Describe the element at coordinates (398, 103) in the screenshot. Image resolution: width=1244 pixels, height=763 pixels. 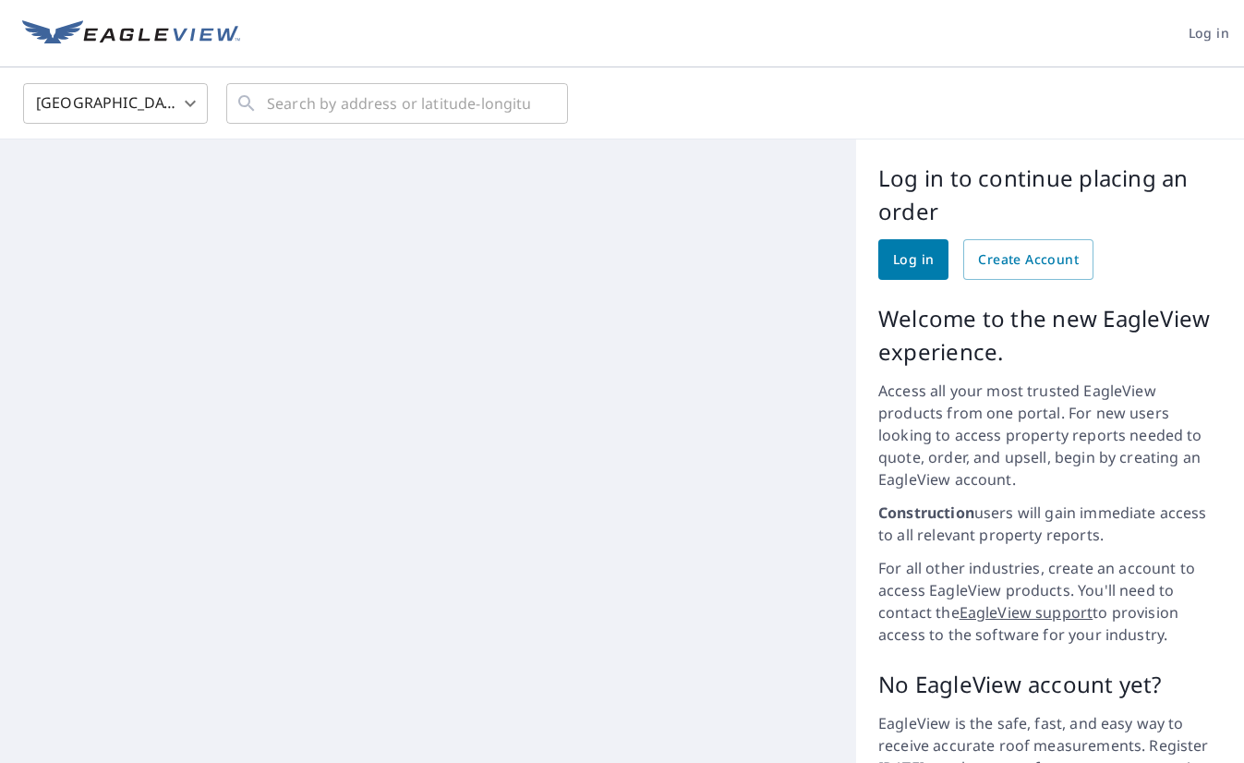
I see `input: Search by address or latitude-longitude` at that location.